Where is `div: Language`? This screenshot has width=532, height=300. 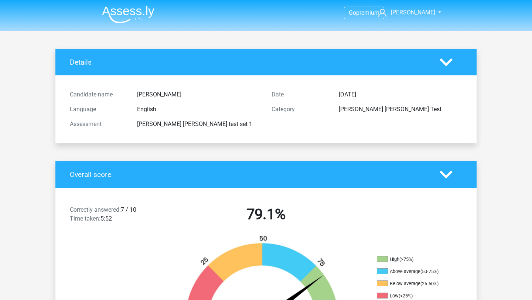 div: Language is located at coordinates (98, 109).